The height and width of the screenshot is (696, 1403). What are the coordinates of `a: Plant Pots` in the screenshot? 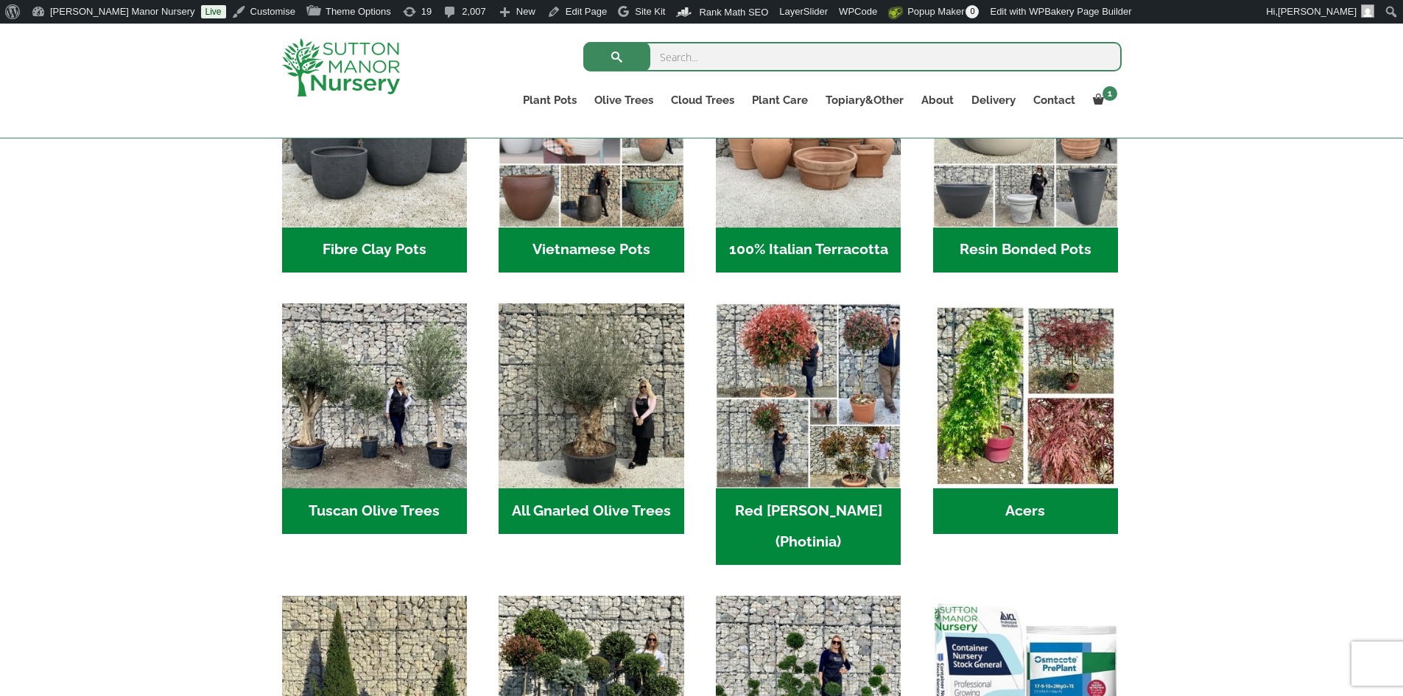 It's located at (550, 100).